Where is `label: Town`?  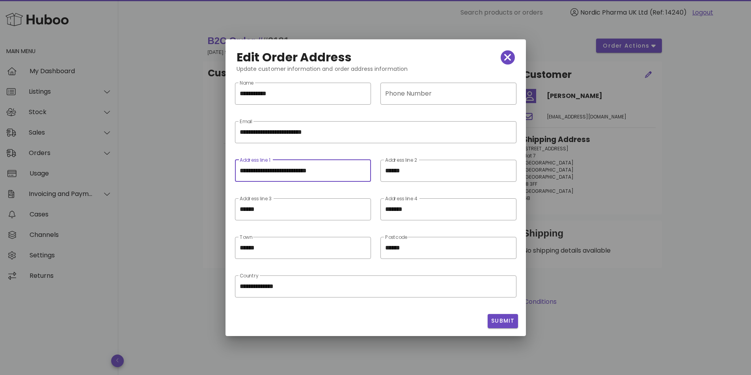
label: Town is located at coordinates (246, 238).